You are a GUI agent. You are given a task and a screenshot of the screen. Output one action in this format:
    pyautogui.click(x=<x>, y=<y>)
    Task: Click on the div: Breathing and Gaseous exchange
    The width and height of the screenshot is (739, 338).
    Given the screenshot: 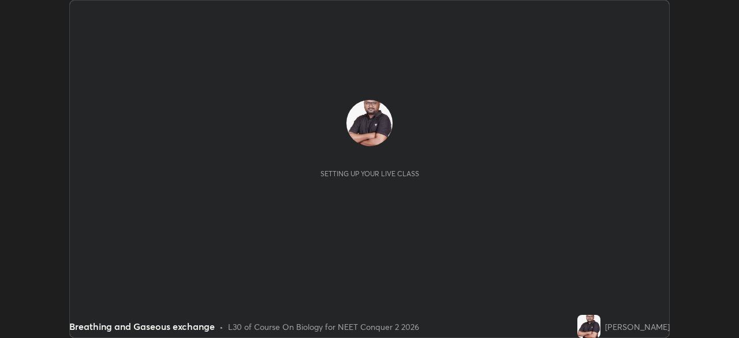 What is the action you would take?
    pyautogui.click(x=142, y=326)
    